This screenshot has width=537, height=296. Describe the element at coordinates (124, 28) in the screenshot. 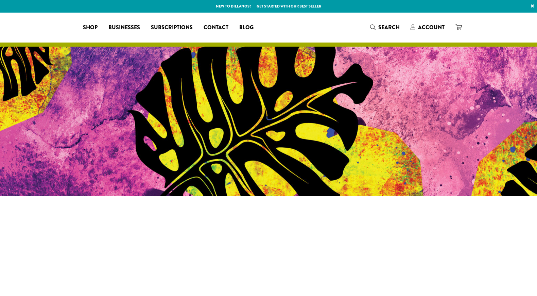

I see `span: Businesses` at that location.